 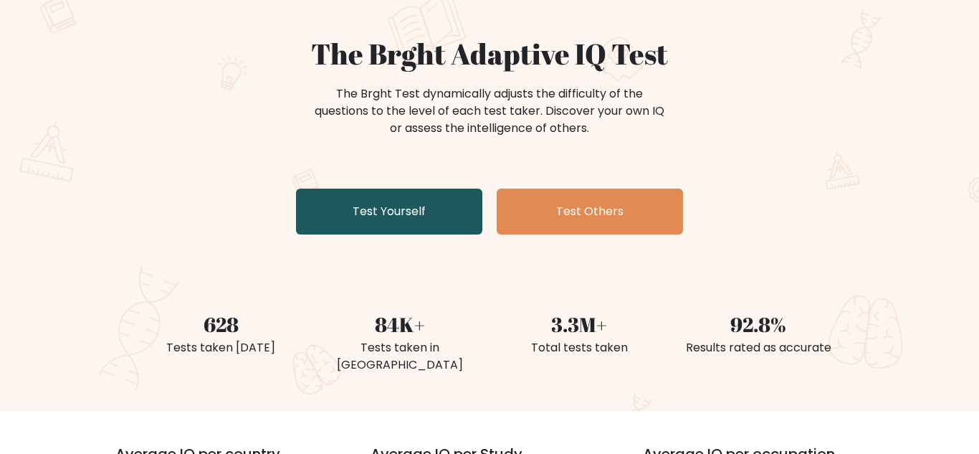 I want to click on div: 92.8%, so click(x=758, y=324).